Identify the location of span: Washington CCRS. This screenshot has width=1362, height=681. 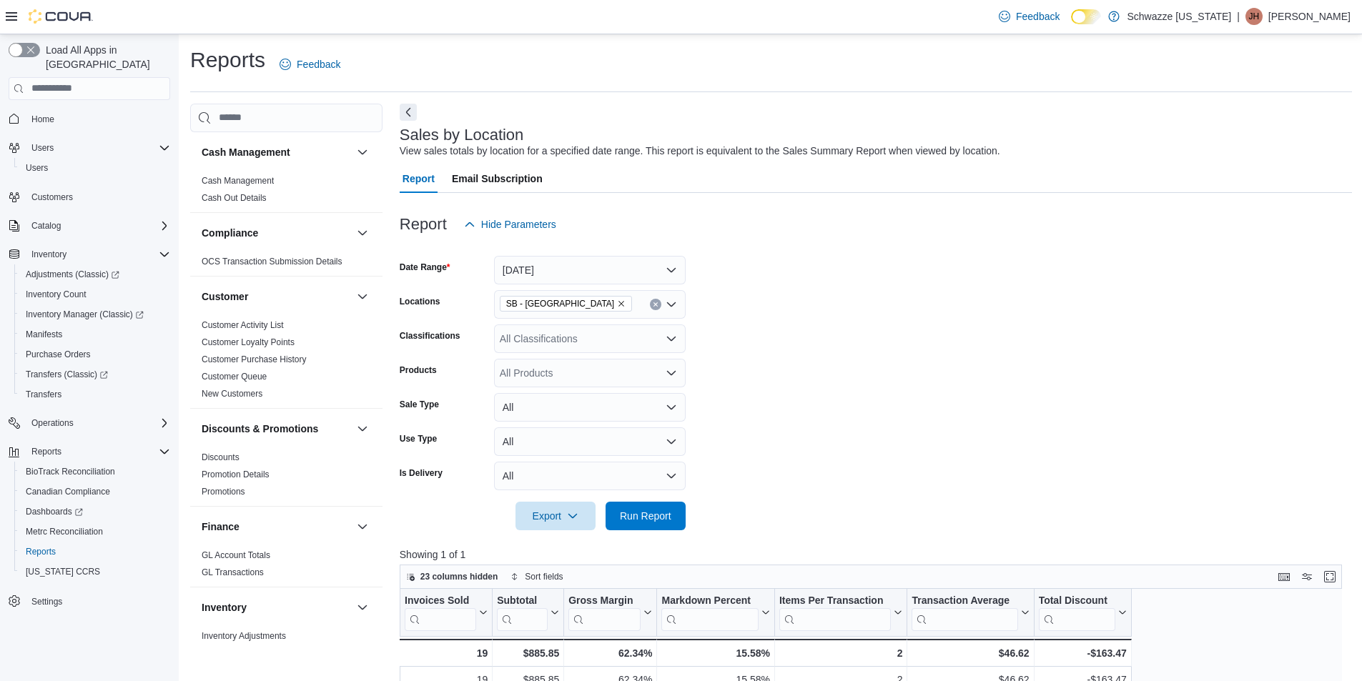
(95, 572).